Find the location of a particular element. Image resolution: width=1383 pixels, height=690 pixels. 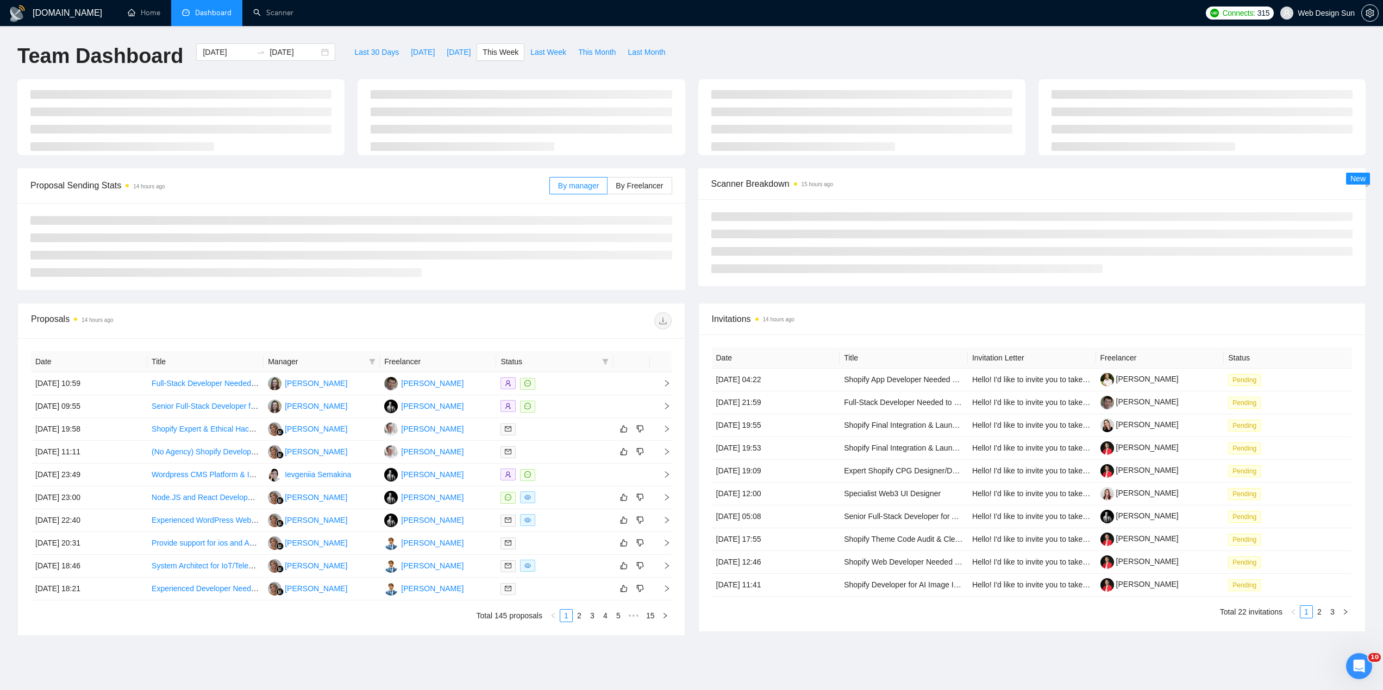

a: setting is located at coordinates (1370, 13).